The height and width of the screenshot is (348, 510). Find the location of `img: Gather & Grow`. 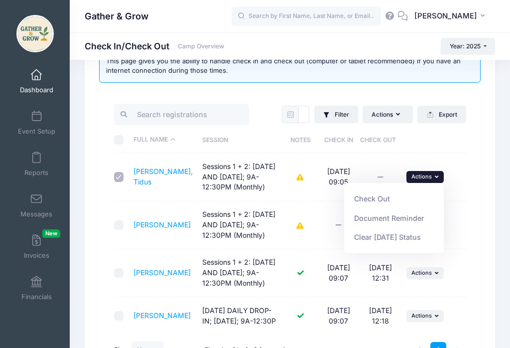

img: Gather & Grow is located at coordinates (35, 33).